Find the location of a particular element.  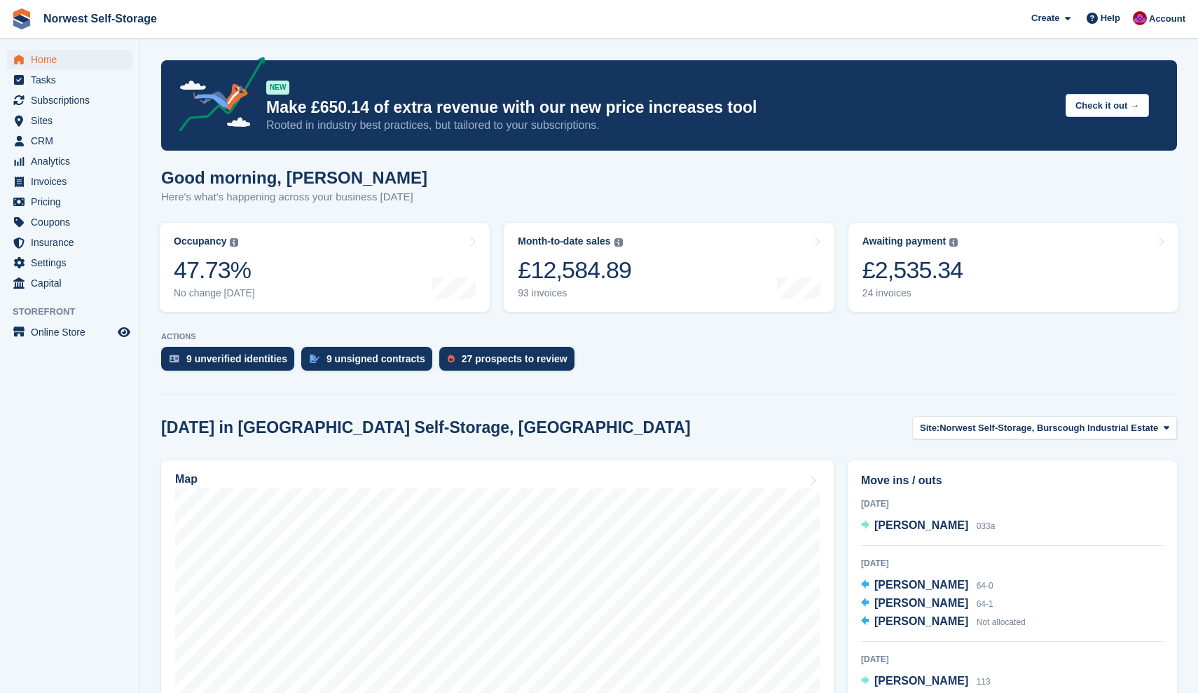

a: 9 unsigned contracts is located at coordinates (370, 362).